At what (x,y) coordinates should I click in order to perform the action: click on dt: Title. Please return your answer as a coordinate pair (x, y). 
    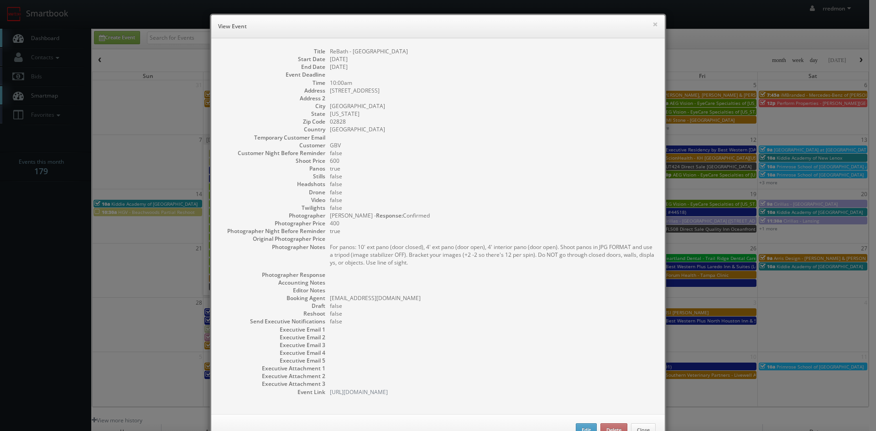
    Looking at the image, I should click on (273, 51).